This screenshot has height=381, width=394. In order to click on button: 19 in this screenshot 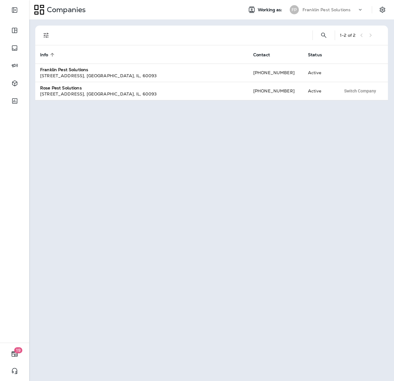, I will do `click(15, 354)`.